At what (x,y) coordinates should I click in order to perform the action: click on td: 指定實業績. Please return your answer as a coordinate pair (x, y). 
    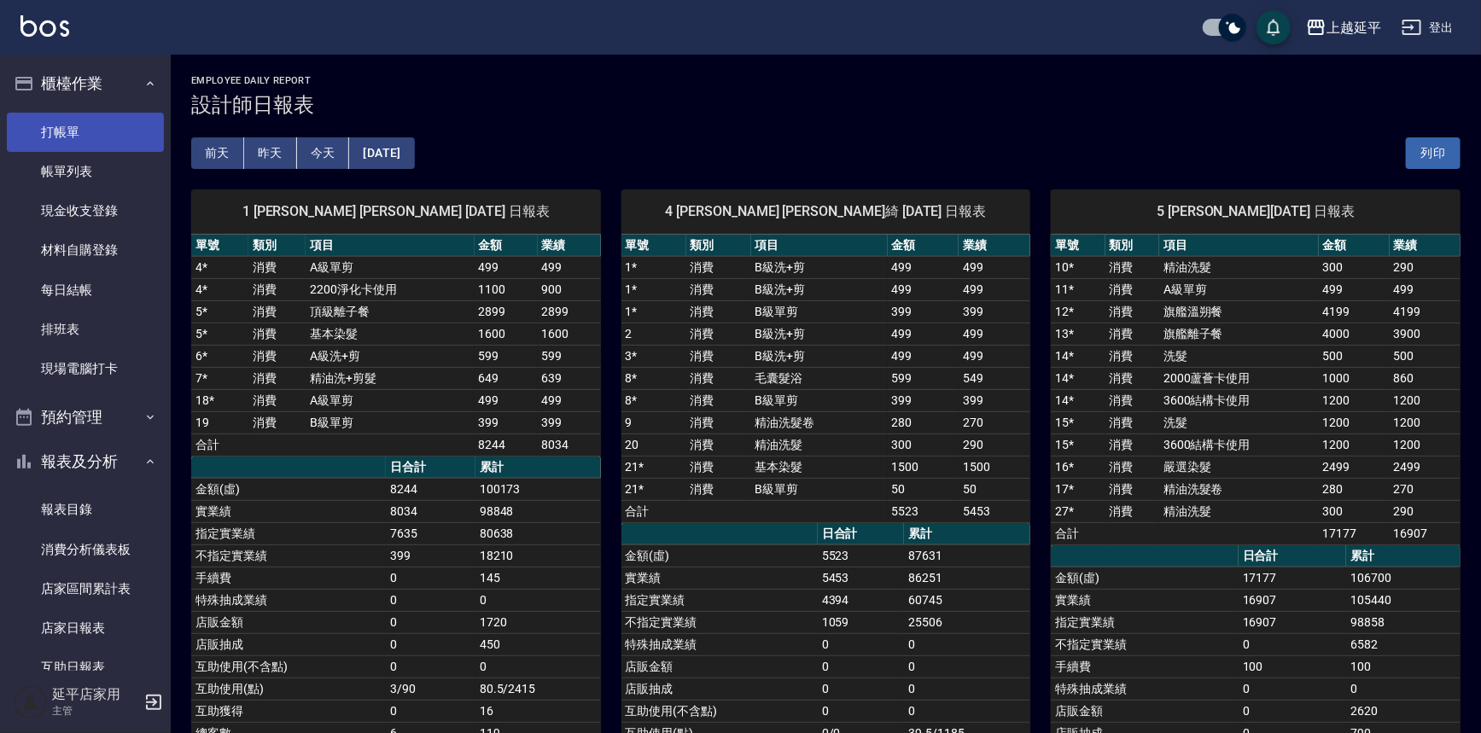
    Looking at the image, I should click on (1145, 622).